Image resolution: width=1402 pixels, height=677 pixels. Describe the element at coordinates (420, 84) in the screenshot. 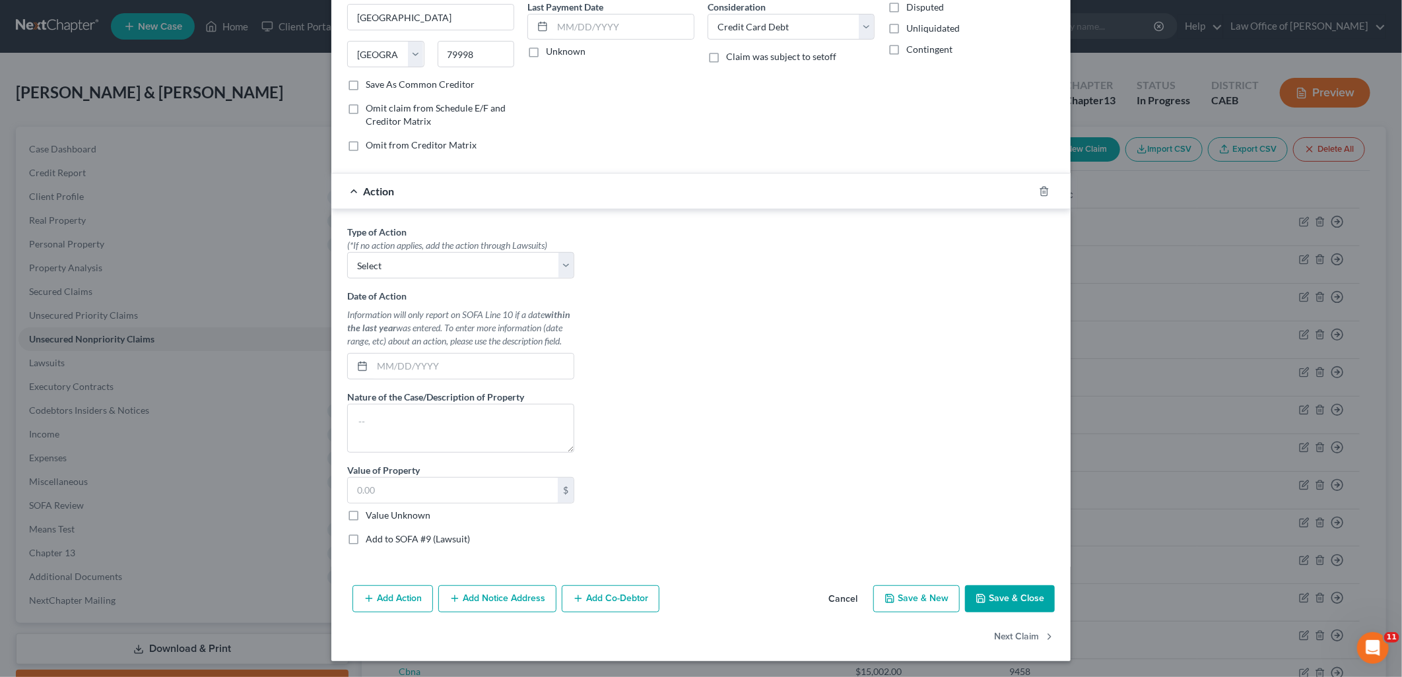

I see `label: Save As Common Creditor` at that location.